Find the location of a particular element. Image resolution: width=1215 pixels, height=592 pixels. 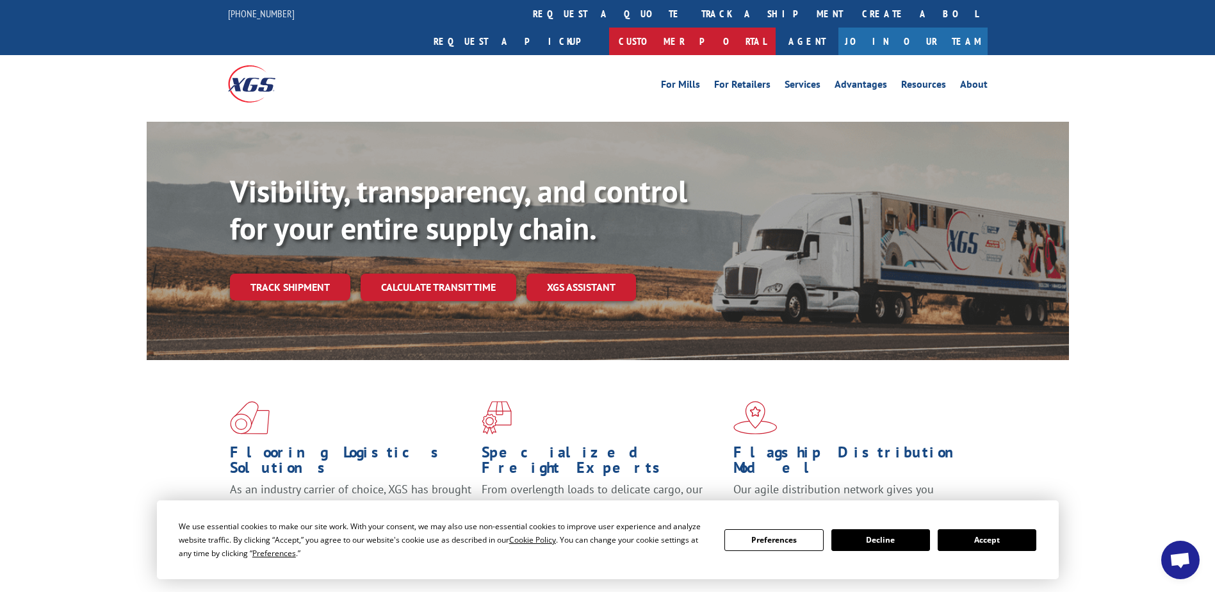

a: Customer Portal is located at coordinates (692, 41).